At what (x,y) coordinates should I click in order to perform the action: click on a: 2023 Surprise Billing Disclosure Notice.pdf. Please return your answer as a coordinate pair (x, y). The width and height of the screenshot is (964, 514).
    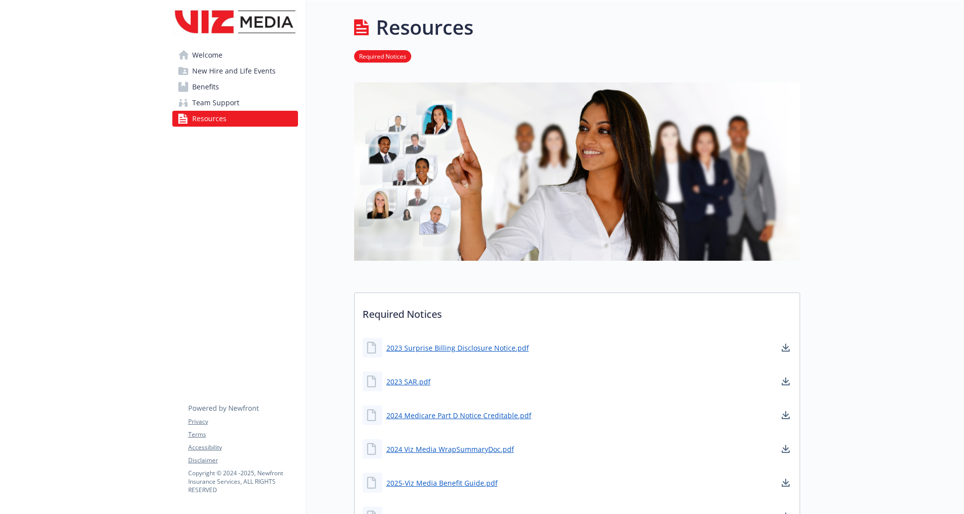
    Looking at the image, I should click on (457, 347).